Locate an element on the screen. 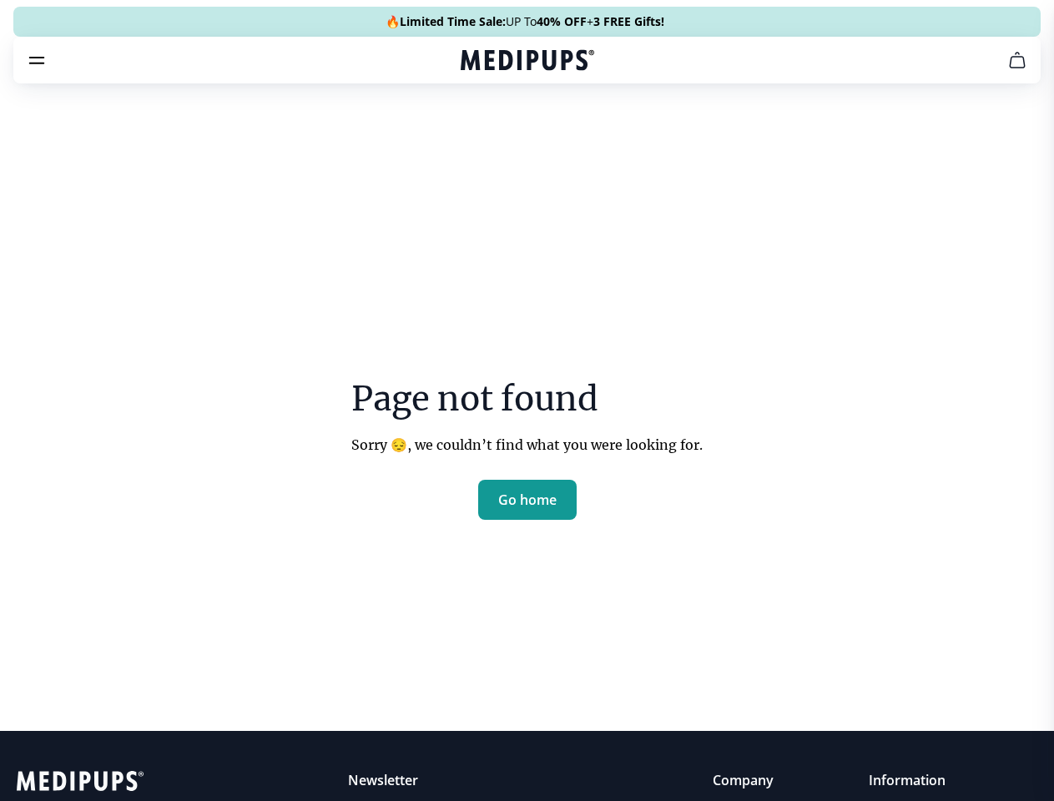 This screenshot has width=1054, height=801. span: Go home is located at coordinates (527, 500).